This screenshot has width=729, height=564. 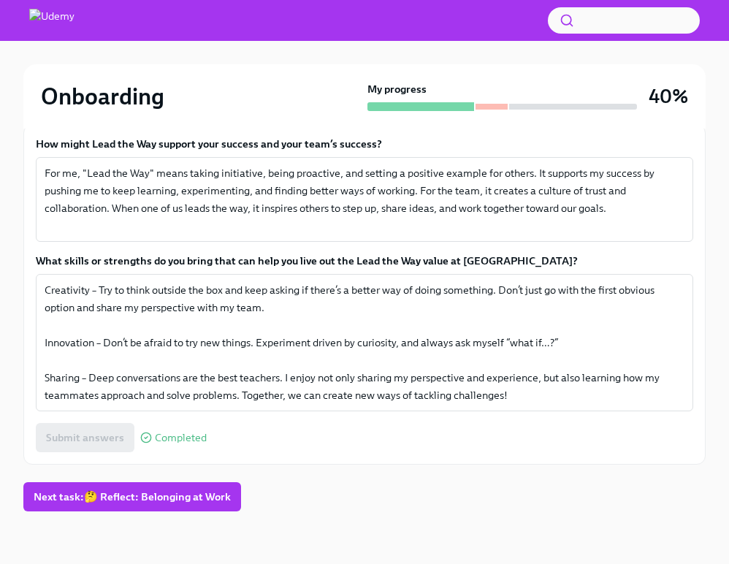 What do you see at coordinates (180, 437) in the screenshot?
I see `span: Completed` at bounding box center [180, 437].